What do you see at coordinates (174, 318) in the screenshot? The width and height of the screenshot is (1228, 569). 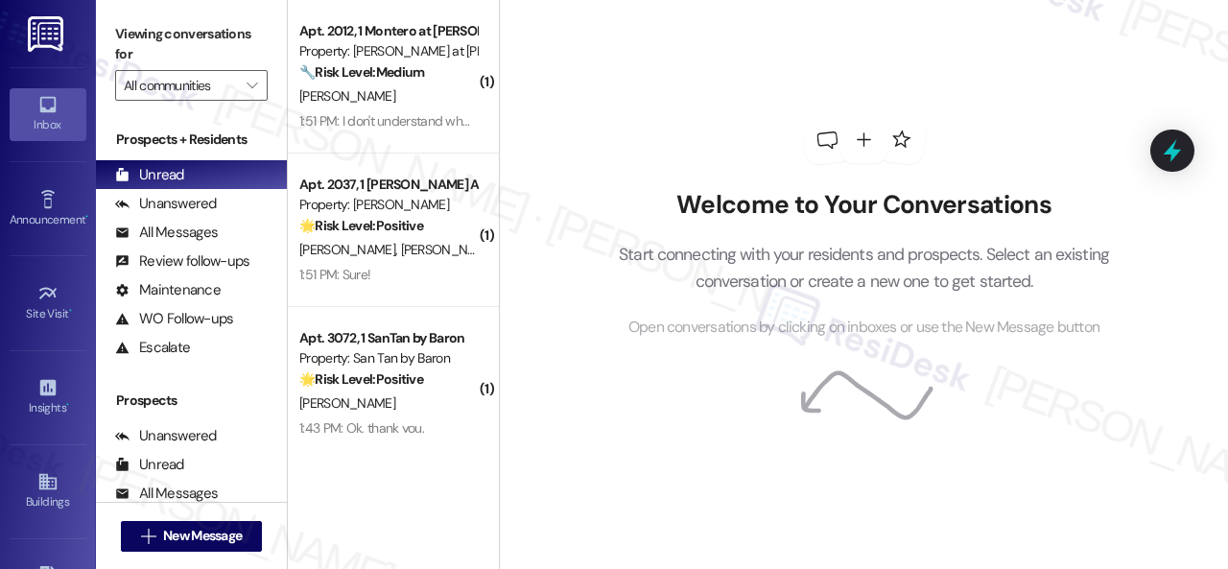 I see `div: WO Follow-ups` at bounding box center [174, 318].